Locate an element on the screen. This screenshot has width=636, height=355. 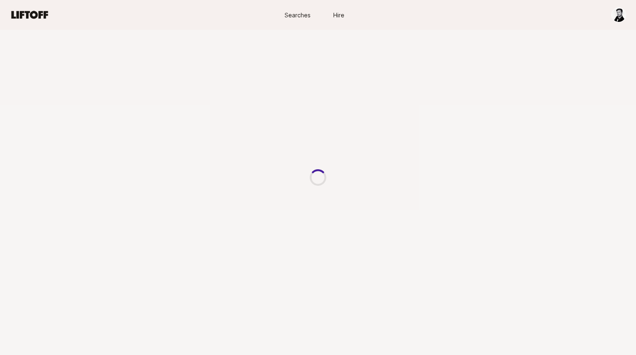
a: Hire is located at coordinates (339, 15).